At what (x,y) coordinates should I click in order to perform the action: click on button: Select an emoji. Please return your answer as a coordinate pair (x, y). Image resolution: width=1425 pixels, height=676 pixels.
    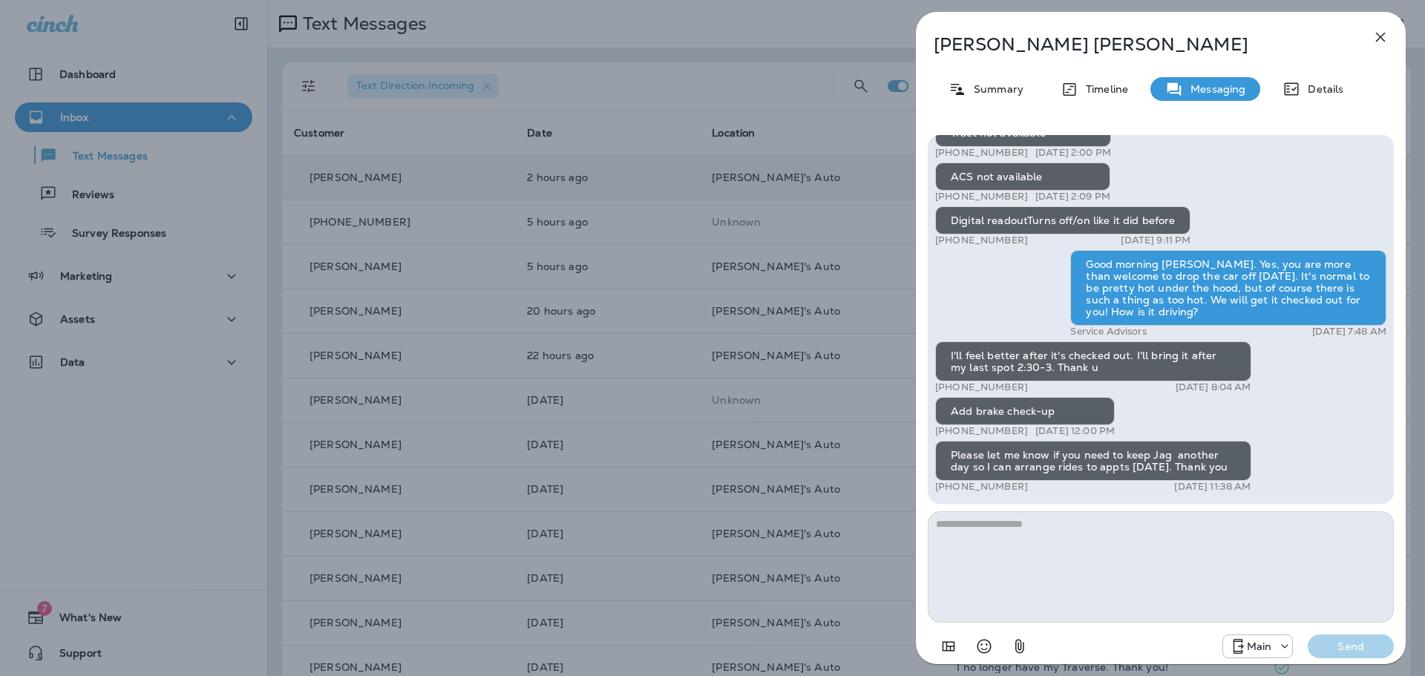
    Looking at the image, I should click on (984, 646).